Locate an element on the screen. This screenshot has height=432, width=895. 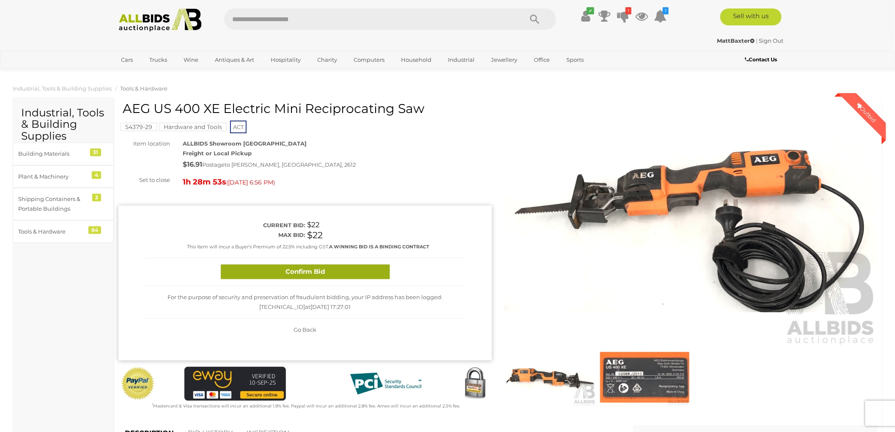
div: Tools & Hardware is located at coordinates (53, 231).